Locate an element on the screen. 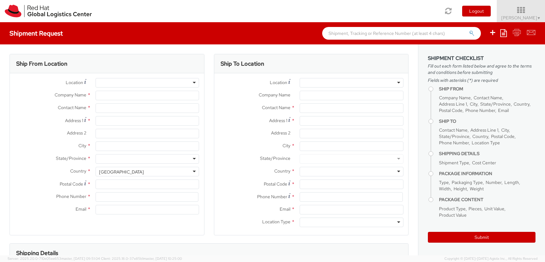 This screenshot has height=262, width=545. img: rh-logistics-00dfa346123c4ec078e1.svg is located at coordinates (48, 11).